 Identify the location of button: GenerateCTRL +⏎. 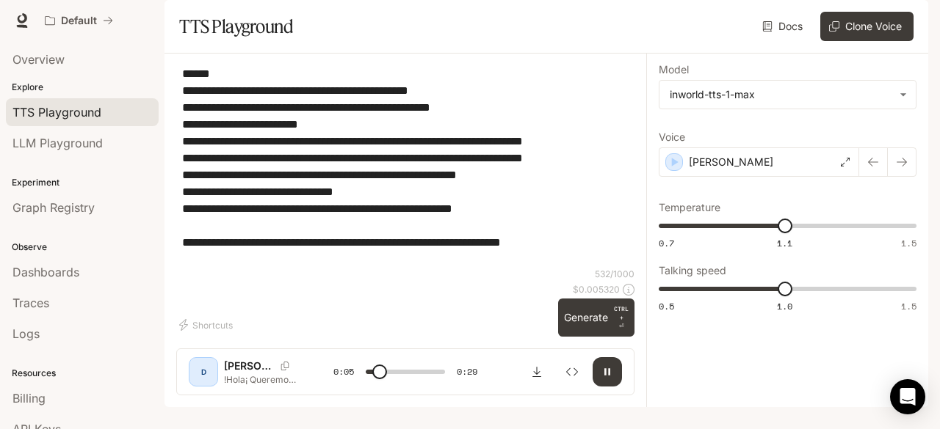
(596, 318).